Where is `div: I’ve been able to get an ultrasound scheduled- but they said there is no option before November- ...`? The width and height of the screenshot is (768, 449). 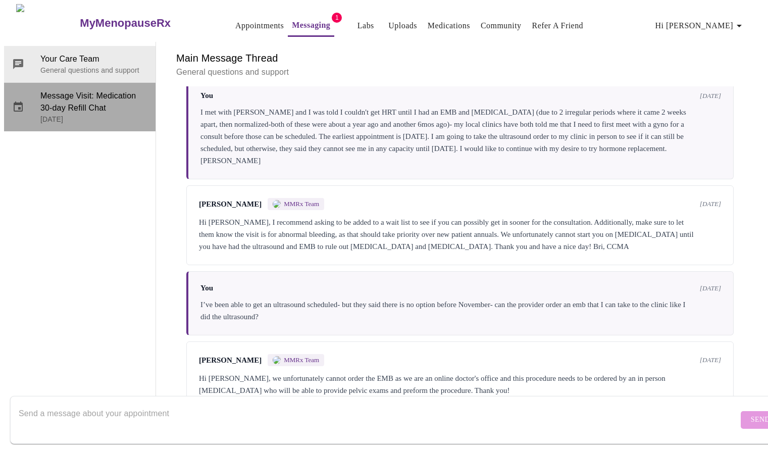 div: I’ve been able to get an ultrasound scheduled- but they said there is no option before November- ... is located at coordinates (461, 311).